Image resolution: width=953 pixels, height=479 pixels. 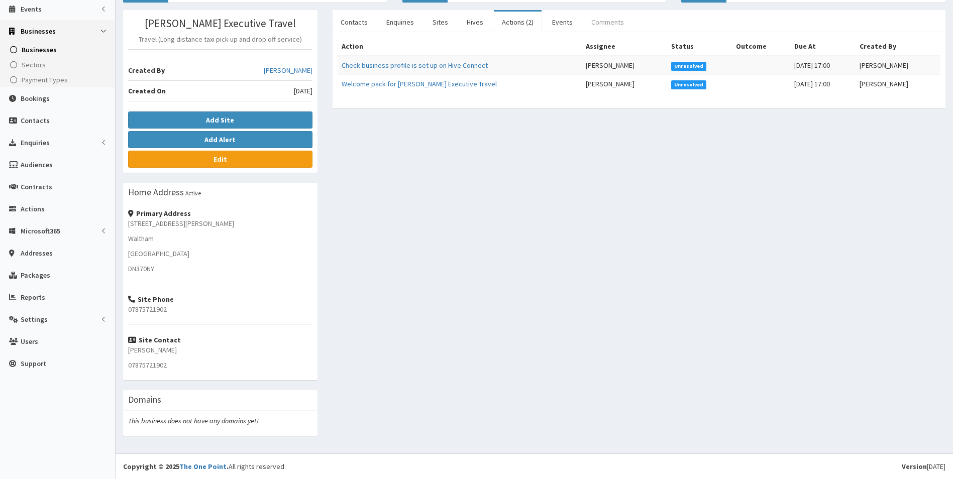 I want to click on a: Actions (2), so click(x=518, y=22).